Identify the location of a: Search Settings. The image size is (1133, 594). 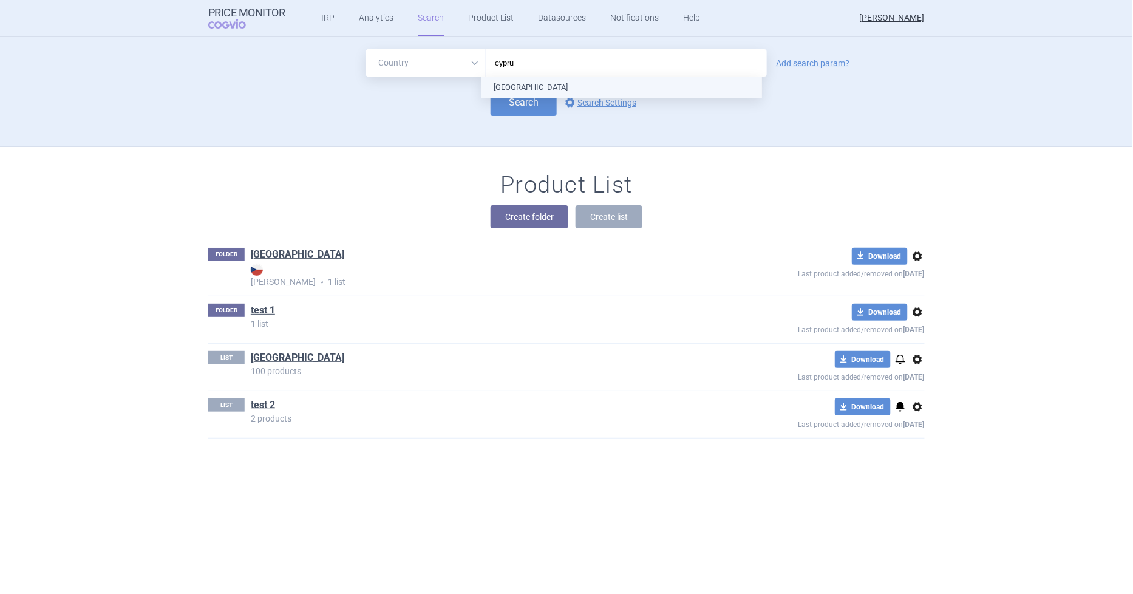
(599, 103).